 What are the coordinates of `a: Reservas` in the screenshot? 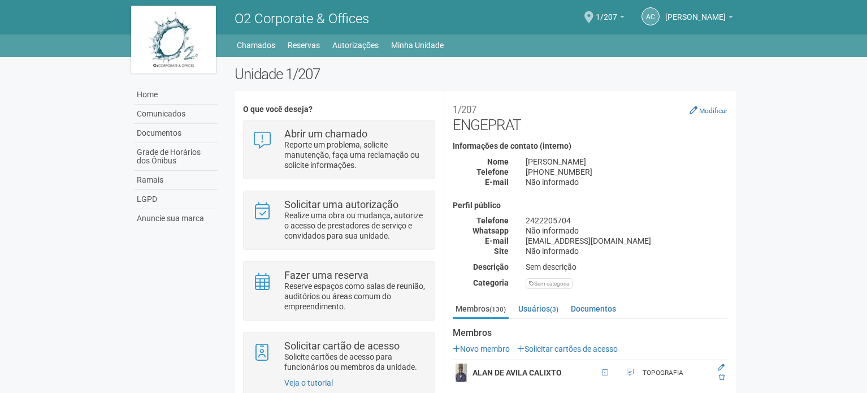 It's located at (304, 45).